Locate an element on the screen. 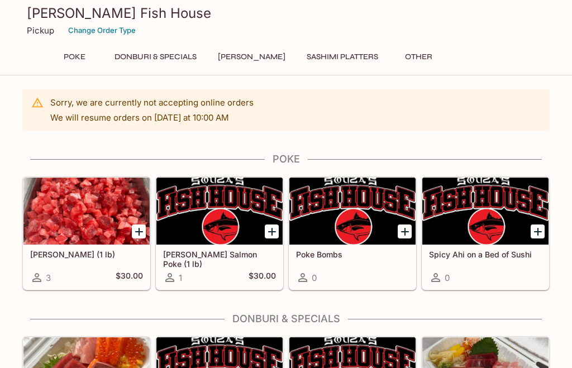  div: Poke Bombs is located at coordinates (353, 211).